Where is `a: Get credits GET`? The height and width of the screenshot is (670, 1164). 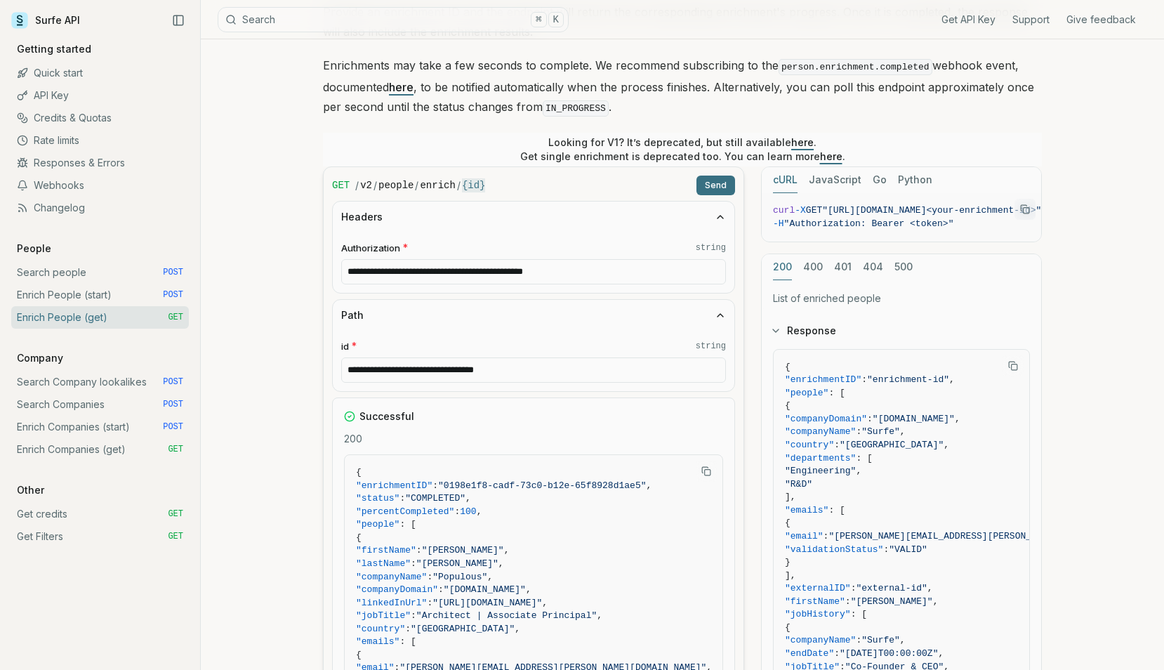
a: Get credits GET is located at coordinates (100, 514).